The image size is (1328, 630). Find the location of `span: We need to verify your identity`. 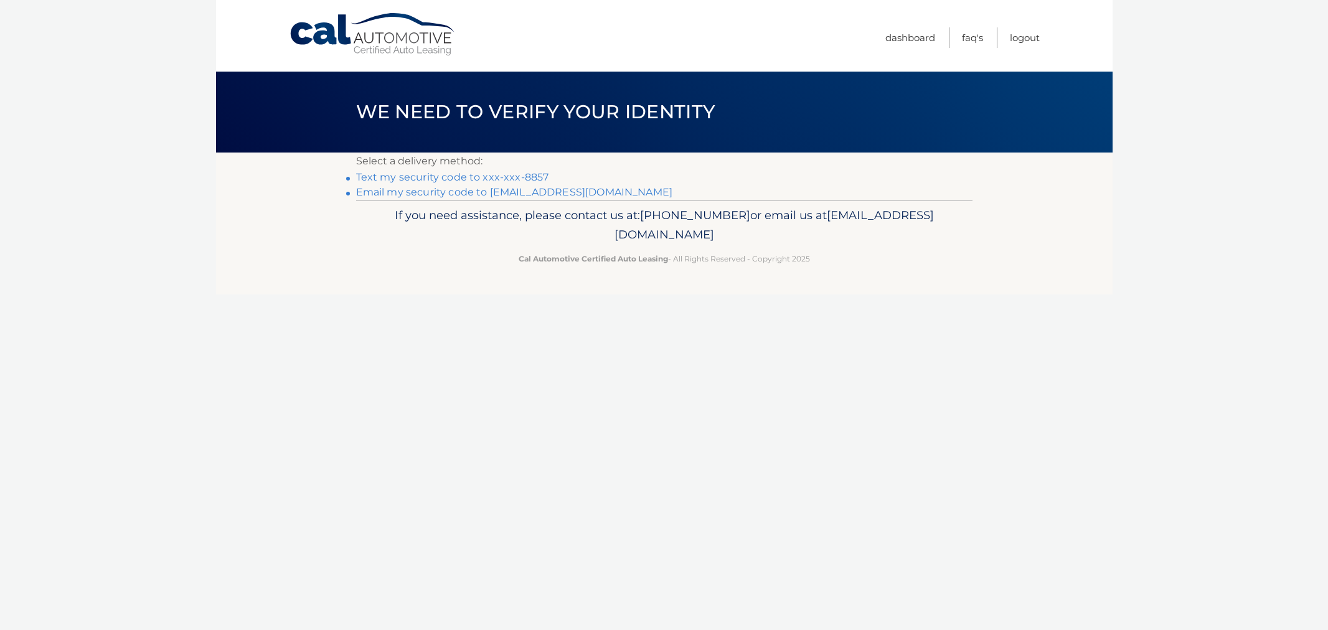

span: We need to verify your identity is located at coordinates (536, 111).